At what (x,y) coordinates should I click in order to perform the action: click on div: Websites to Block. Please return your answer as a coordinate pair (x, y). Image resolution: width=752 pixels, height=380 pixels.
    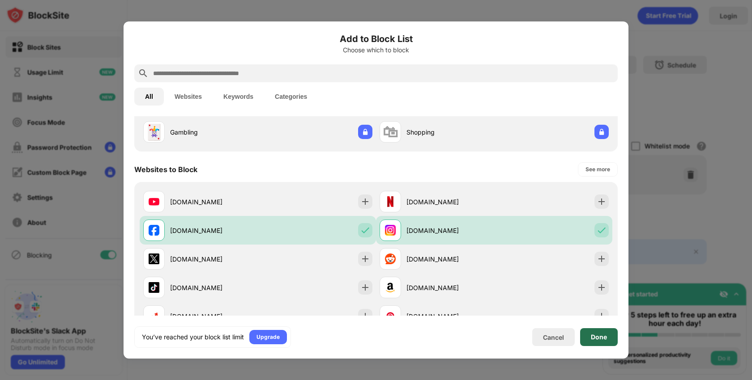
    Looking at the image, I should click on (166, 170).